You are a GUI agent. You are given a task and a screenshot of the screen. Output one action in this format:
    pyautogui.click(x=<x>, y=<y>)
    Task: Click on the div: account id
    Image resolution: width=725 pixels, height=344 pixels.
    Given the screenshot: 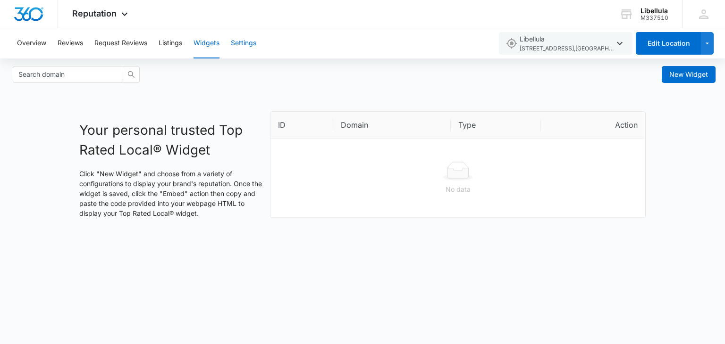 What is the action you would take?
    pyautogui.click(x=654, y=18)
    